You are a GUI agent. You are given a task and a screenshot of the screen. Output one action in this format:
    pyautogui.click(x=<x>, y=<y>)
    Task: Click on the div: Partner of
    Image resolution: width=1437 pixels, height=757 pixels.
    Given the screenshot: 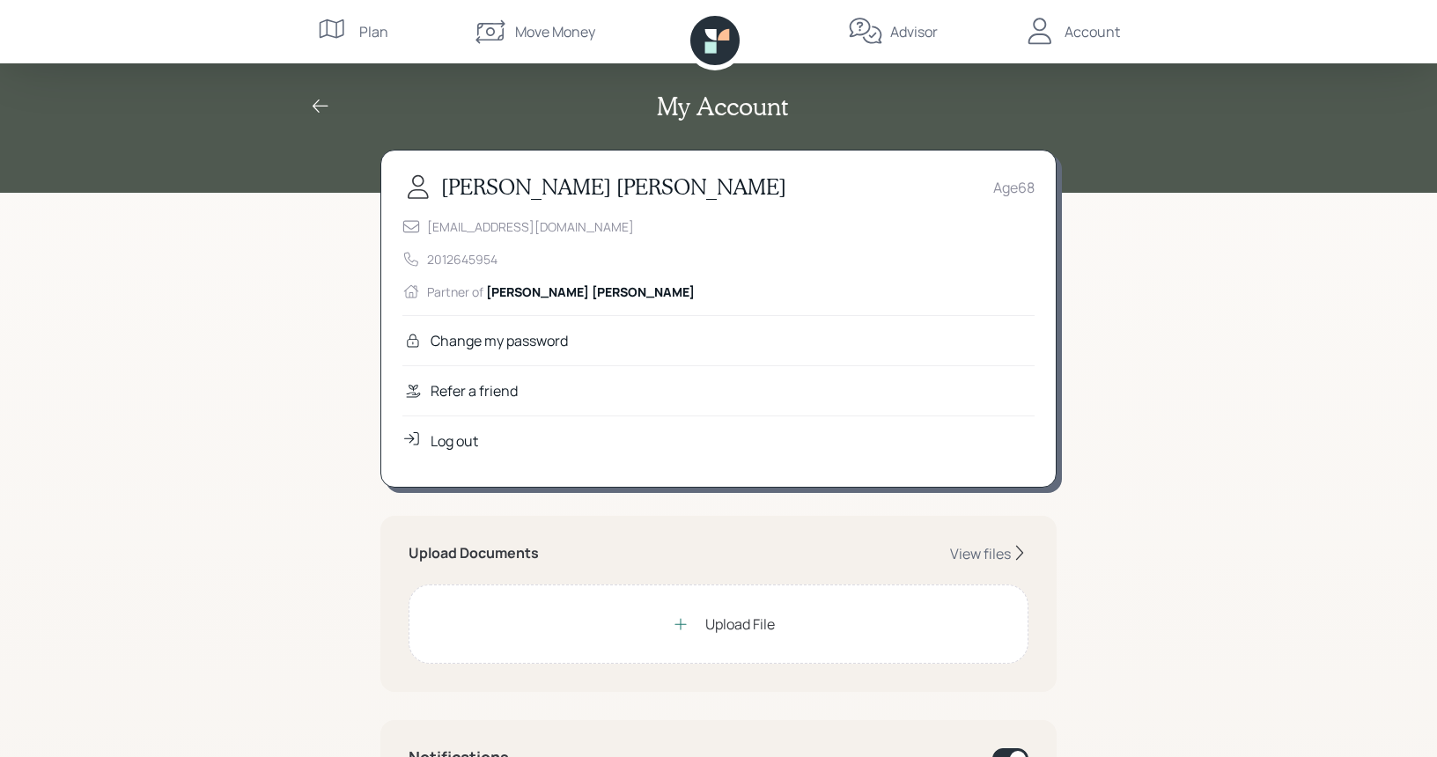 What is the action you would take?
    pyautogui.click(x=561, y=291)
    